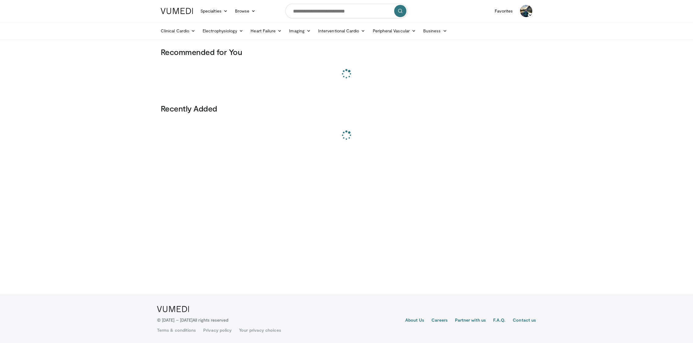  Describe the element at coordinates (347, 52) in the screenshot. I see `h3: Recommended for You` at that location.